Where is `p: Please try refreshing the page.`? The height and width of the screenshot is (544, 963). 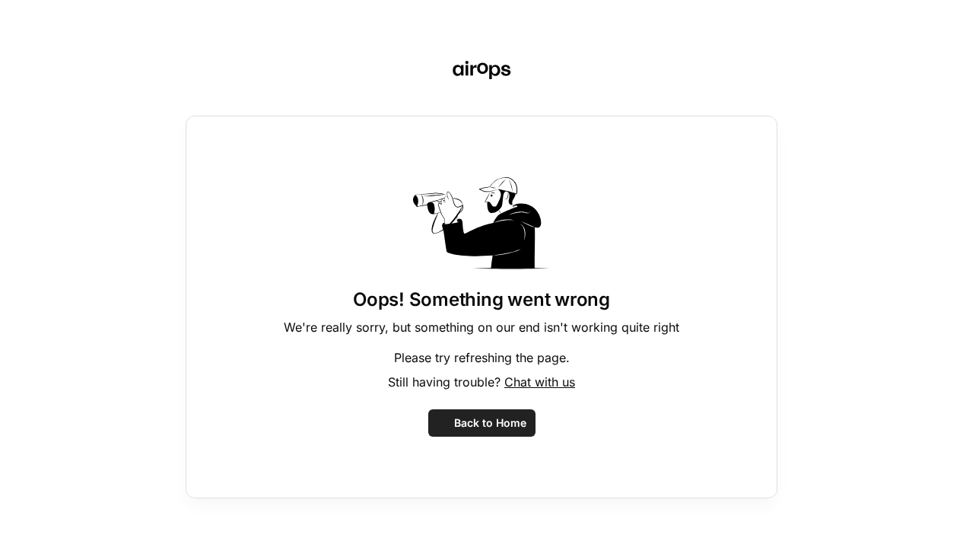
p: Please try refreshing the page. is located at coordinates (481, 357).